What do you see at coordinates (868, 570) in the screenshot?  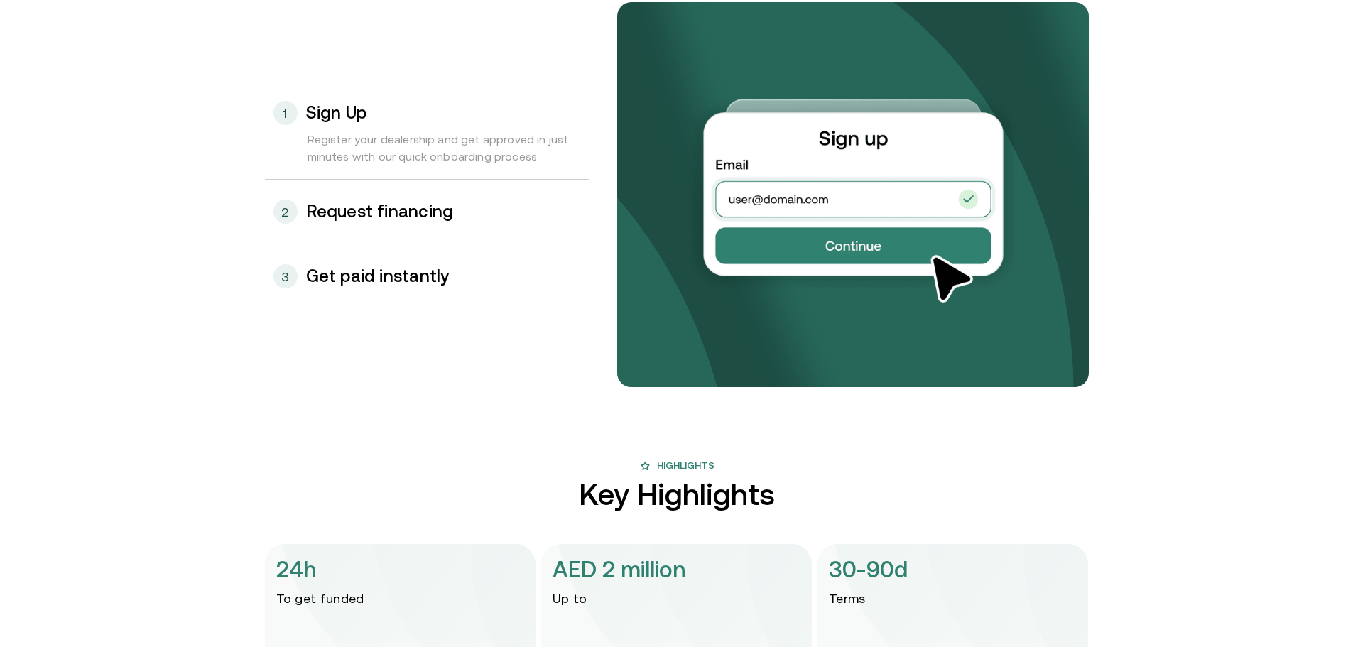 I see `p: 30-90d` at bounding box center [868, 570].